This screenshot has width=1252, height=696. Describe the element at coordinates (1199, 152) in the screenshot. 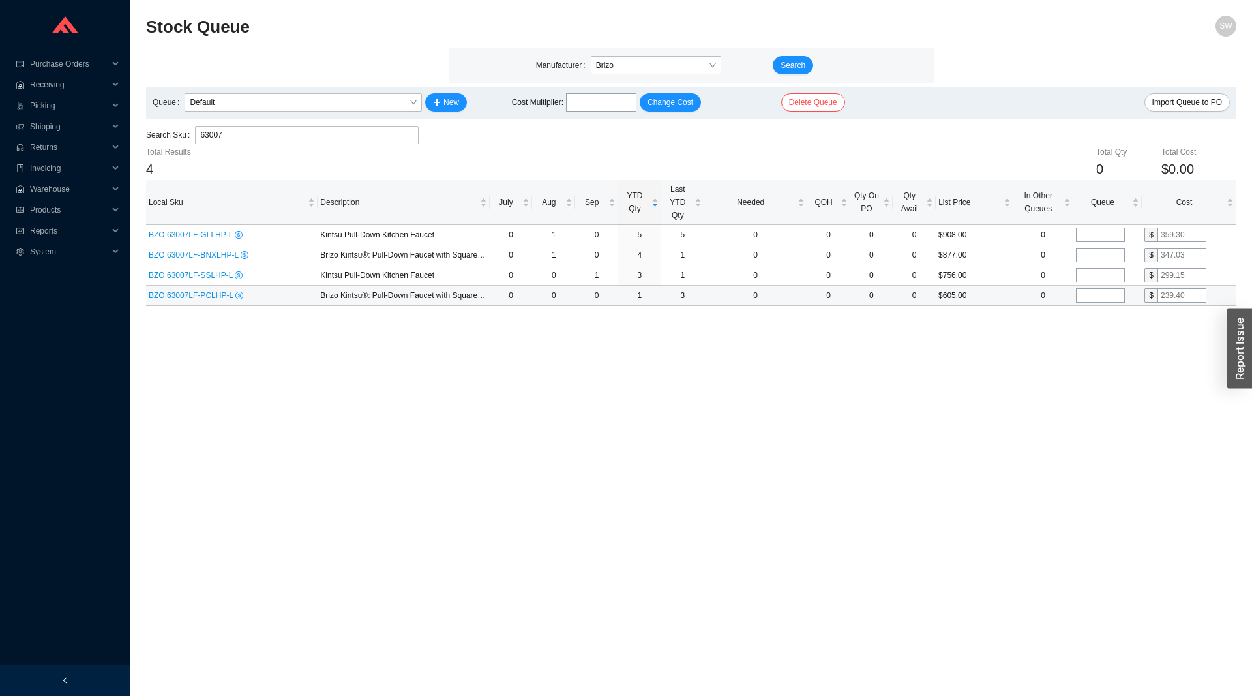

I see `div: Total Cost` at that location.